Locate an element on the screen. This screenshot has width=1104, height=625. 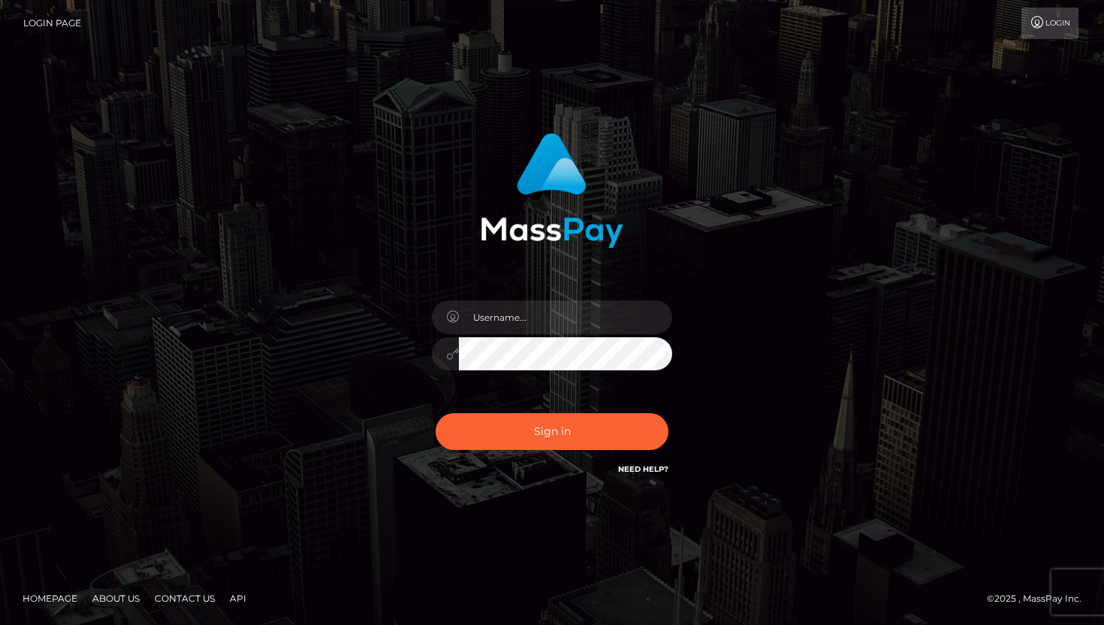
input: Username... is located at coordinates (566, 317).